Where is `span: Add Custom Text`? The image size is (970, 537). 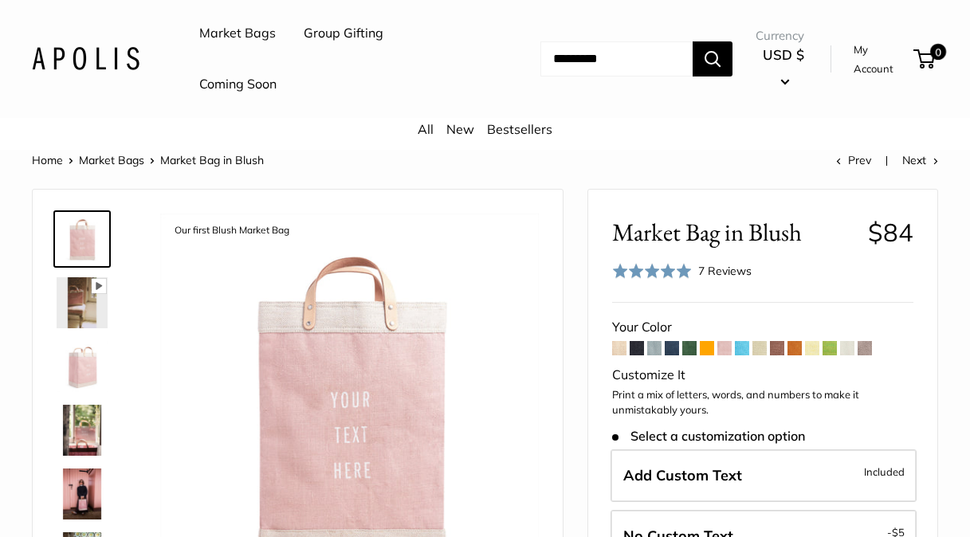 span: Add Custom Text is located at coordinates (682, 475).